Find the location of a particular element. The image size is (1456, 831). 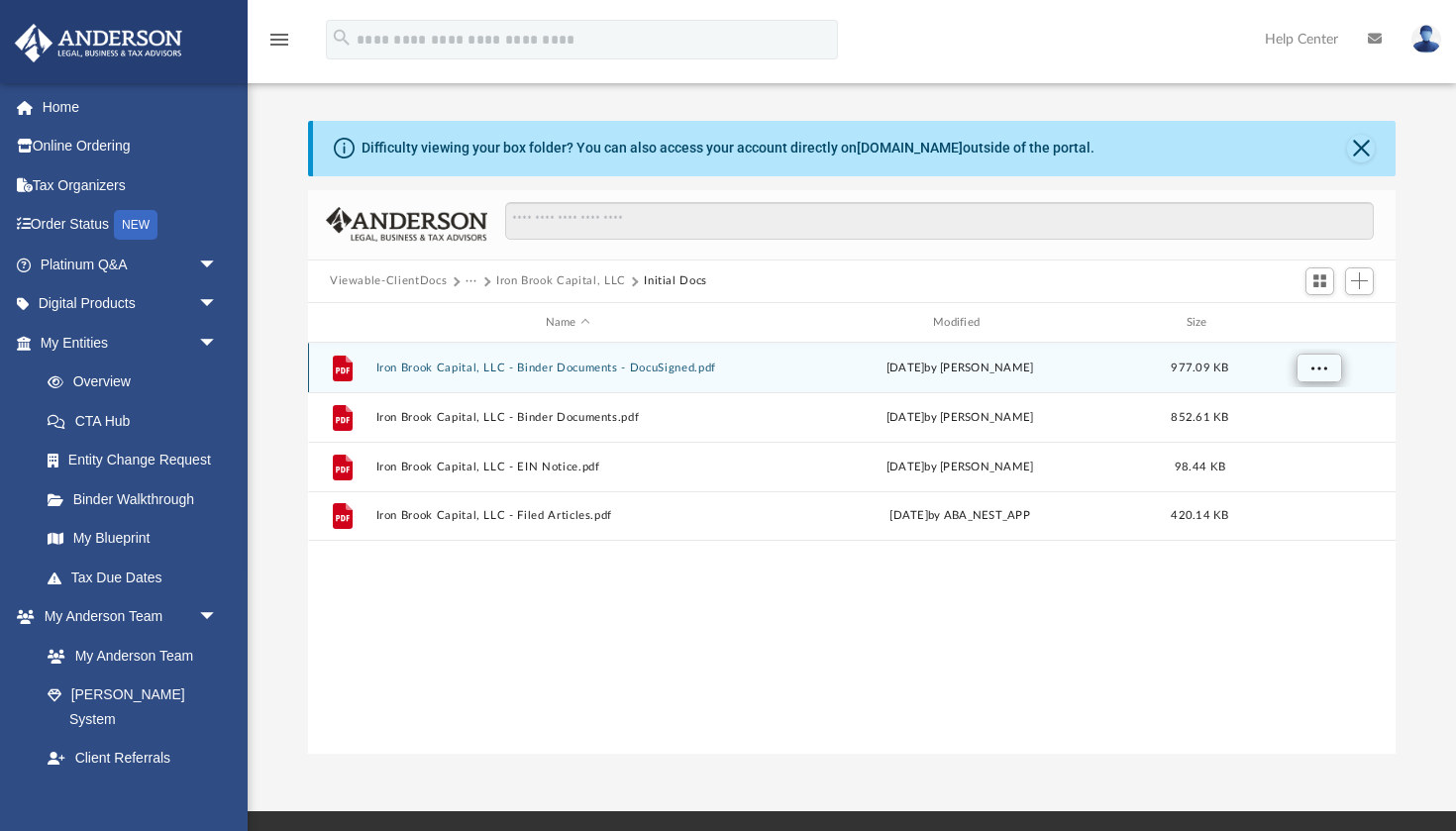

button: Iron Brook Capital, LLC - Filed Articles.pdf is located at coordinates (568, 517).